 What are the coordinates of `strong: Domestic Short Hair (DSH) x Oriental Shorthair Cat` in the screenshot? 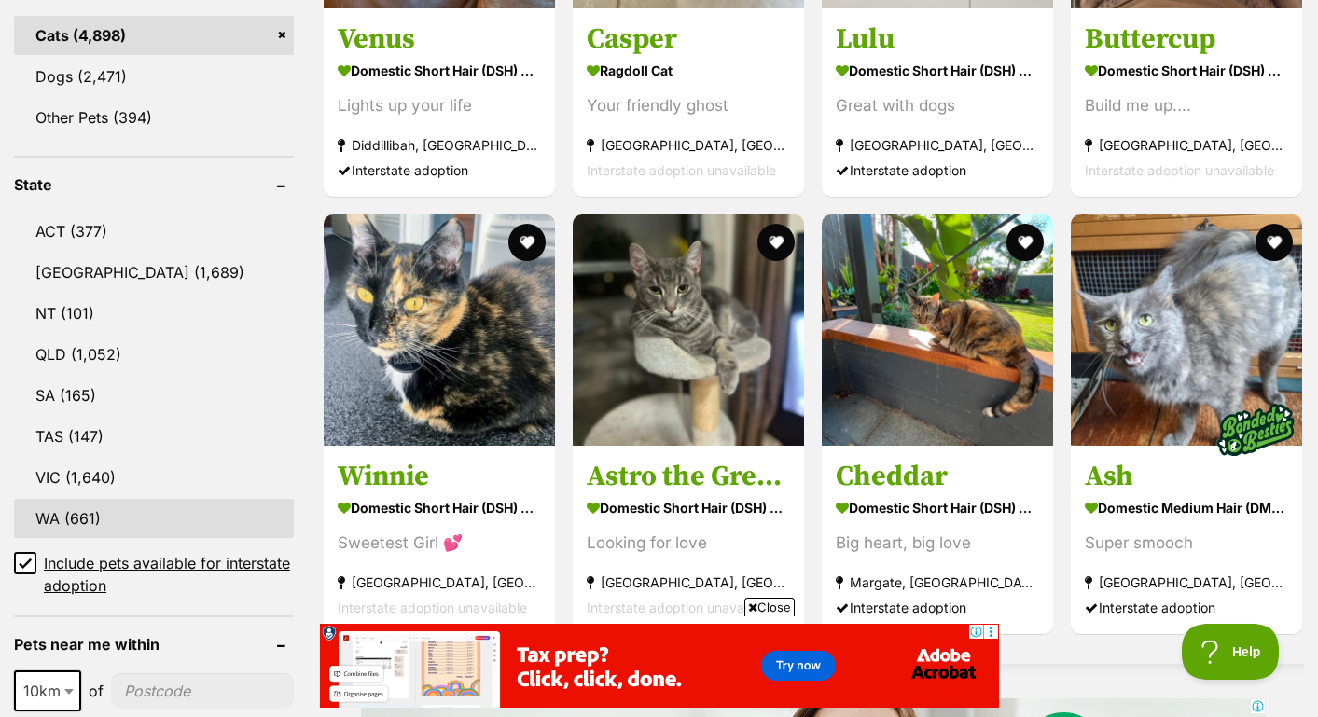 It's located at (439, 70).